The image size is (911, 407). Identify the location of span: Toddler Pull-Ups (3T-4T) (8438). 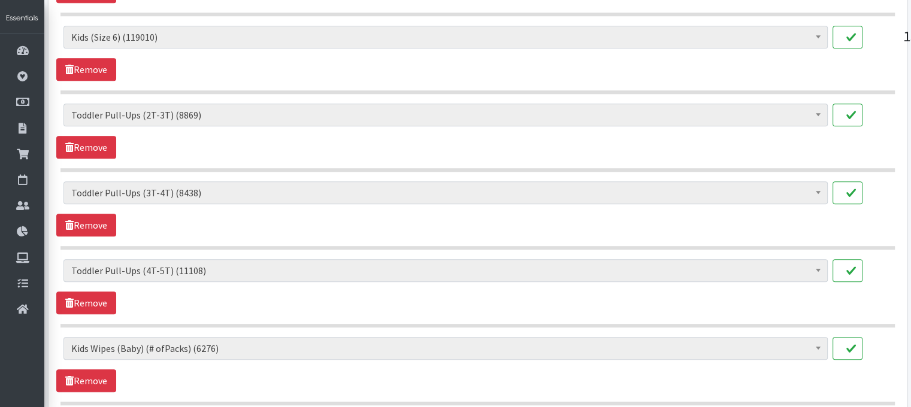
(446, 193).